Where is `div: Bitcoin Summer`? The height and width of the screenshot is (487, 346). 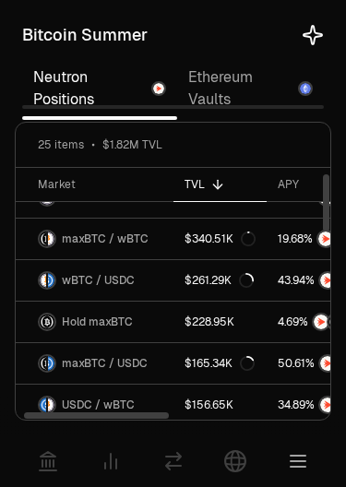
div: Bitcoin Summer is located at coordinates (85, 35).